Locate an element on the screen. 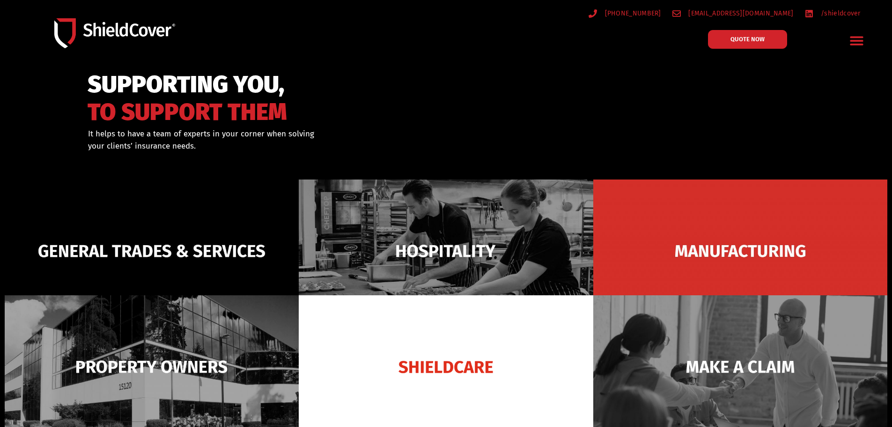 Image resolution: width=892 pixels, height=427 pixels. p: your clients’ insurance needs. is located at coordinates (291, 146).